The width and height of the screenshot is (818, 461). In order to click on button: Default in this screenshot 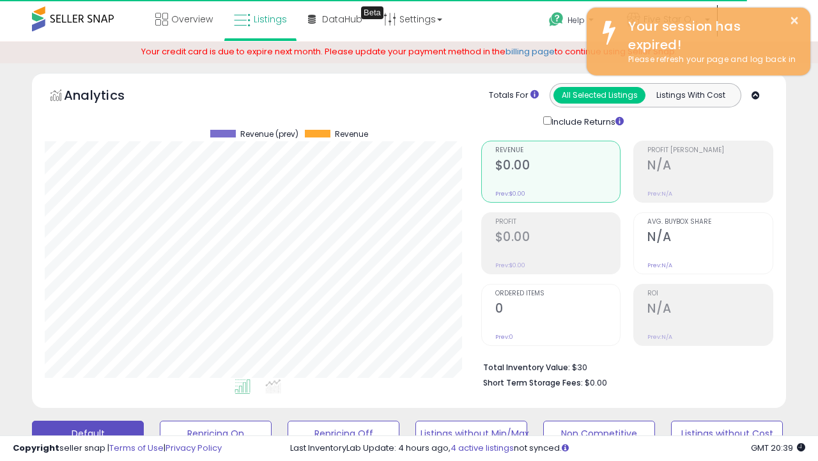, I will do `click(88, 433)`.